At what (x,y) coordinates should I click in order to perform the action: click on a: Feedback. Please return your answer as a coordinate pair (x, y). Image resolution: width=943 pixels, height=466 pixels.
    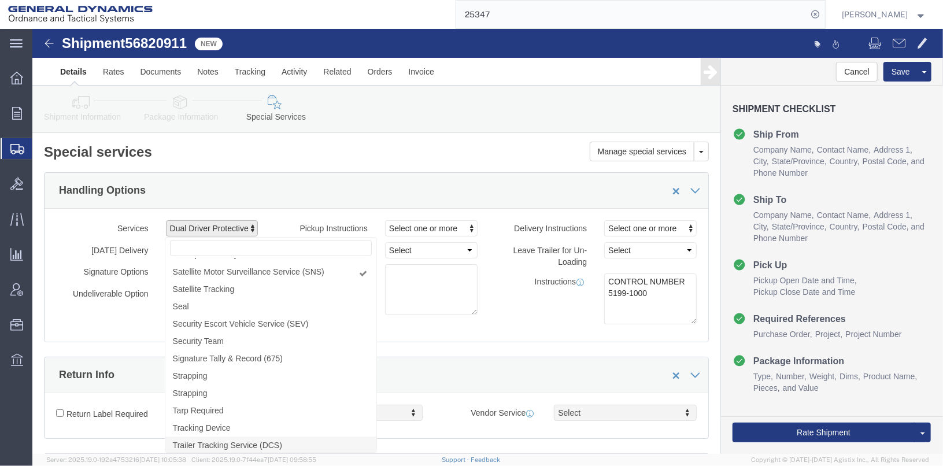
    Looking at the image, I should click on (485, 459).